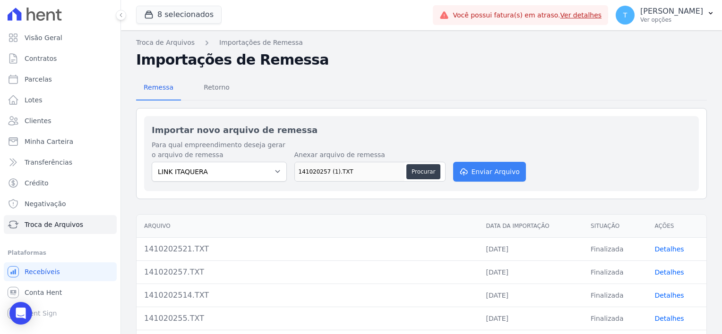 The width and height of the screenshot is (722, 334). What do you see at coordinates (158, 88) in the screenshot?
I see `a: Remessa` at bounding box center [158, 88].